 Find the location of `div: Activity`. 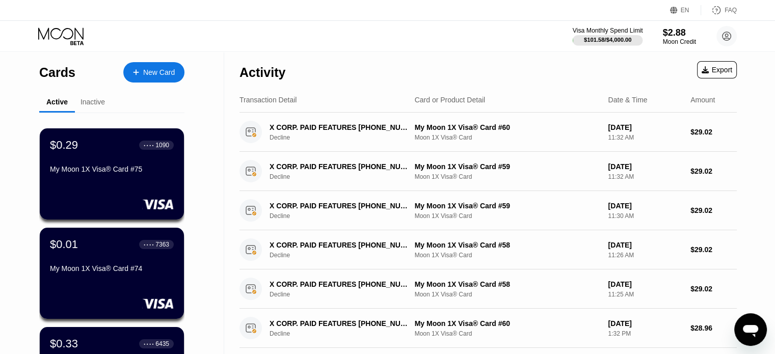

div: Activity is located at coordinates (263, 72).